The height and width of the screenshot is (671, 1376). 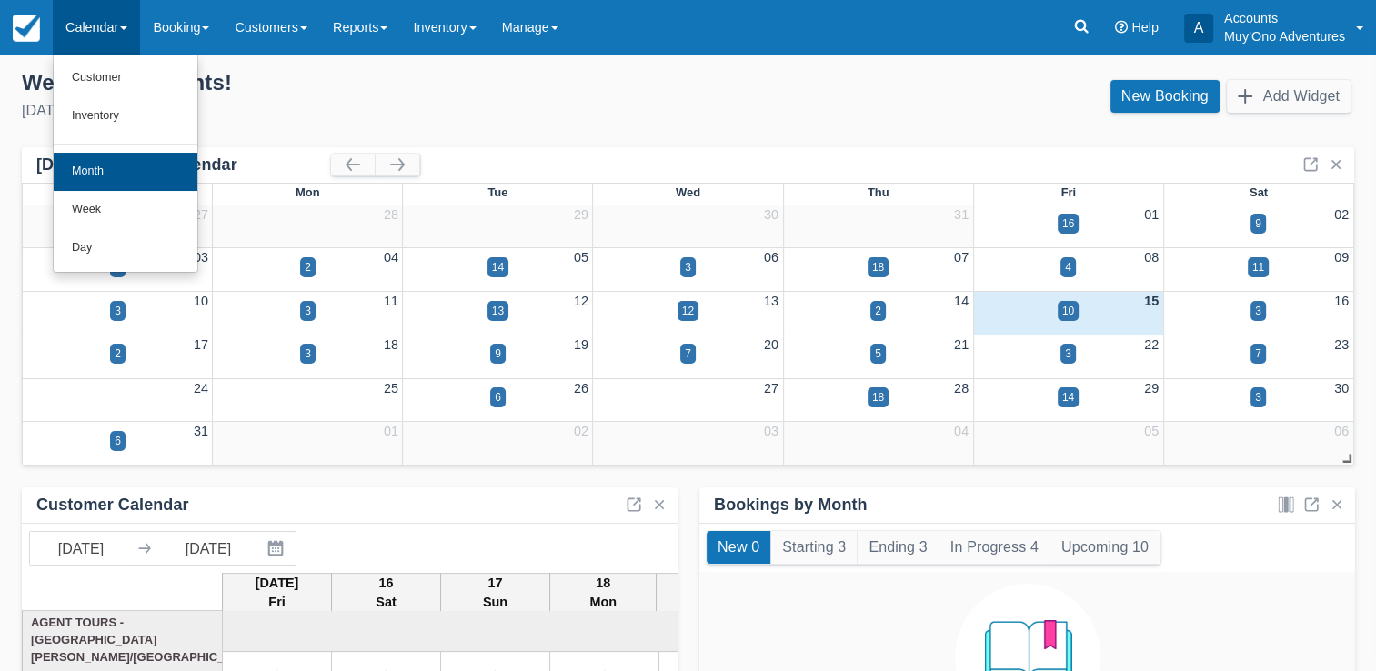 What do you see at coordinates (687, 311) in the screenshot?
I see `div: 12` at bounding box center [687, 311].